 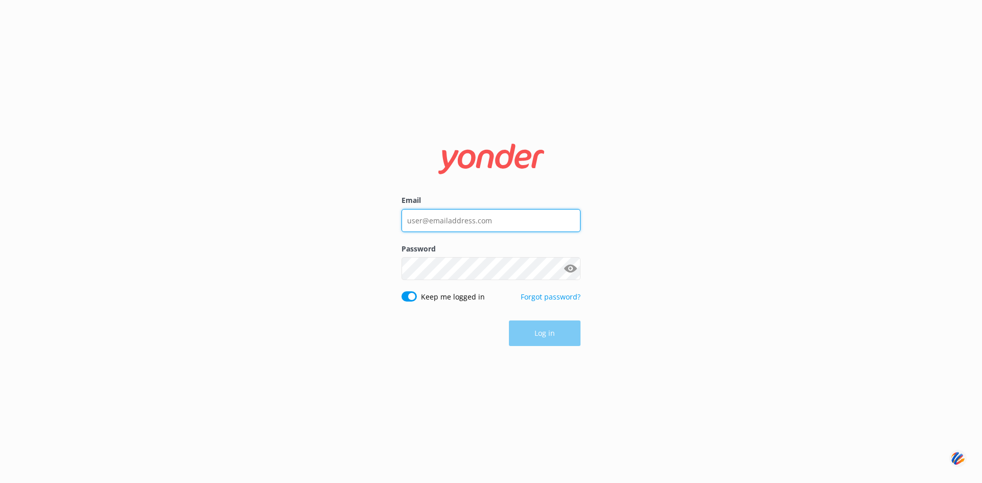 I want to click on button: Show password, so click(x=570, y=269).